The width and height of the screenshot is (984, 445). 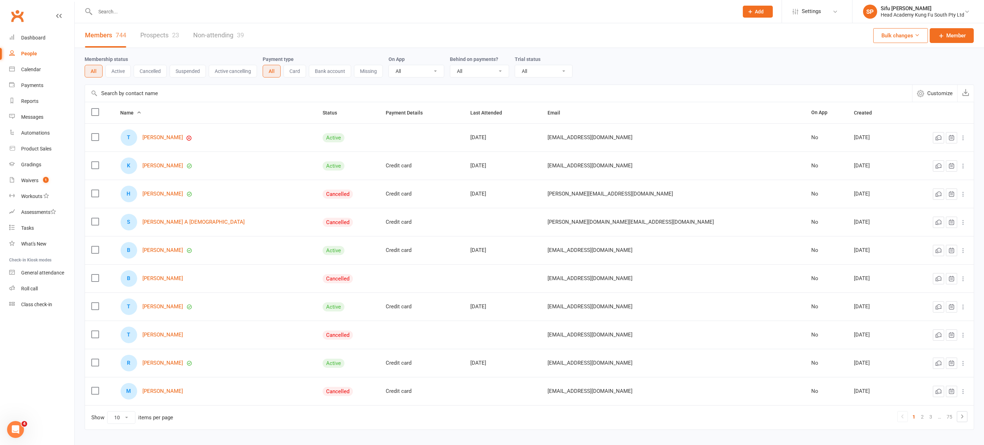 I want to click on div: Katie, so click(x=129, y=166).